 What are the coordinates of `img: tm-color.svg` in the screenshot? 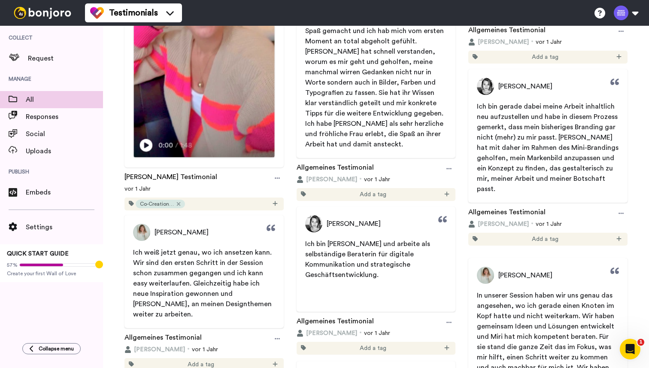 It's located at (97, 13).